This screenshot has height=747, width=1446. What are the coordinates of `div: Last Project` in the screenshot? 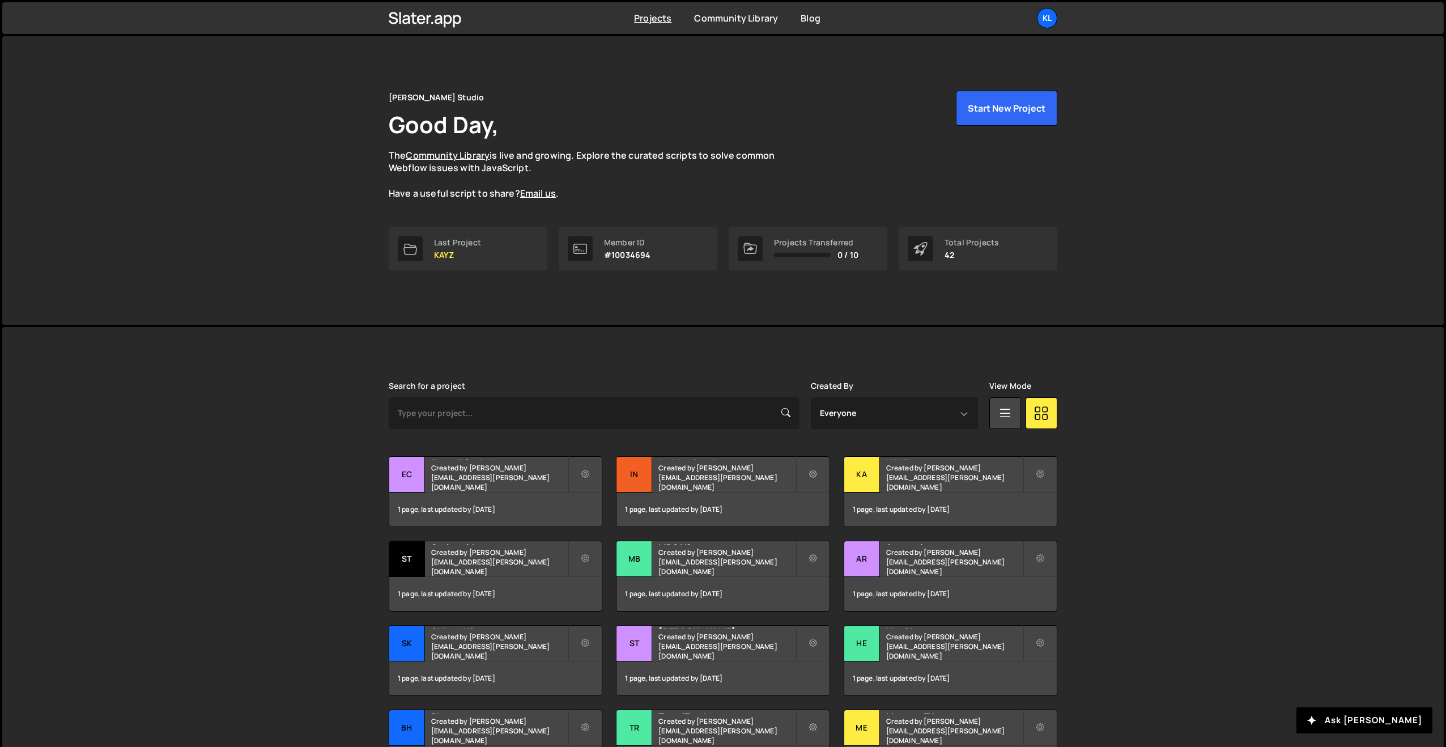 It's located at (457, 243).